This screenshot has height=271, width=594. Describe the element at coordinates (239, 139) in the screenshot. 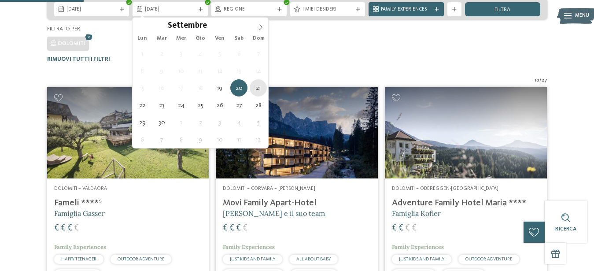

I see `span: Ottobre 11, 2025` at that location.